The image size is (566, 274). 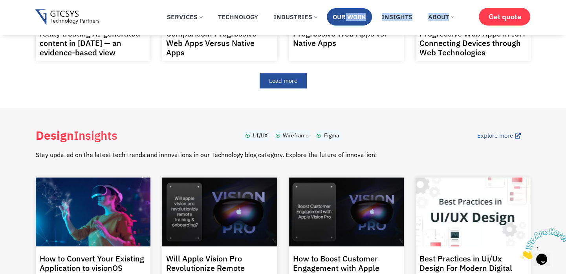 What do you see at coordinates (93, 212) in the screenshot?
I see `img: How to Convert Your Existing Application to visionOS` at bounding box center [93, 212].